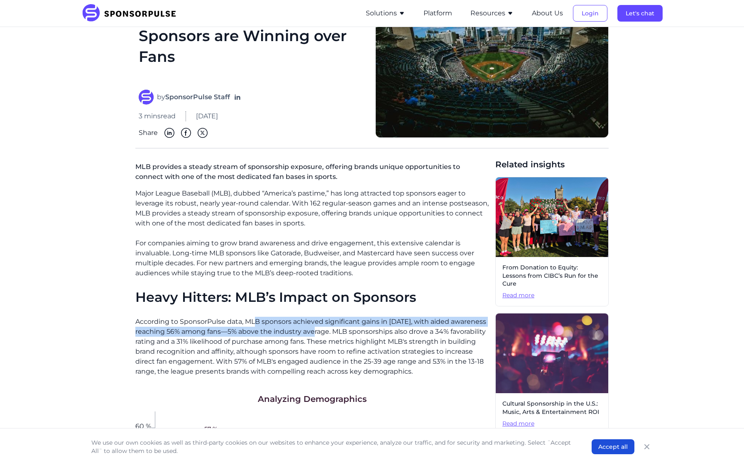  I want to click on img: Facebook, so click(186, 133).